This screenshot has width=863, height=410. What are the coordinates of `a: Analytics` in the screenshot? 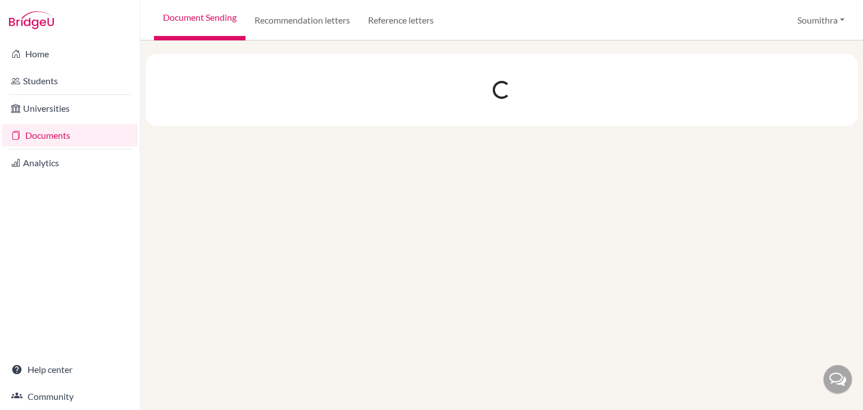 It's located at (70, 163).